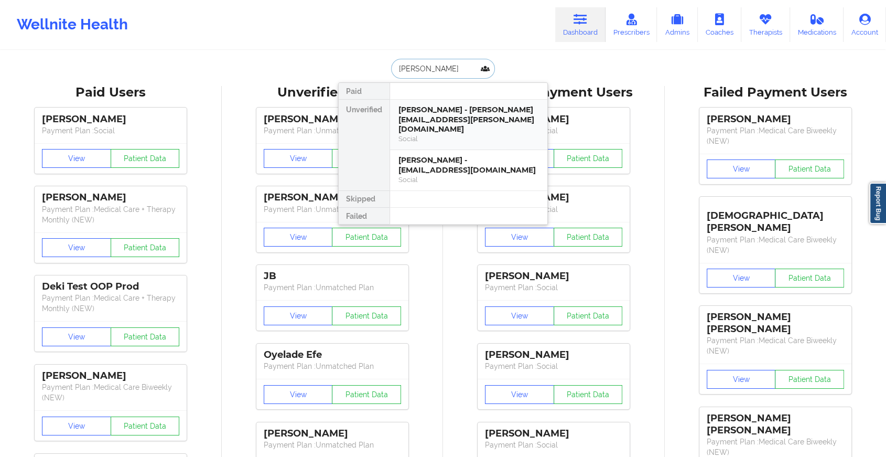  I want to click on a: Coaches, so click(719, 25).